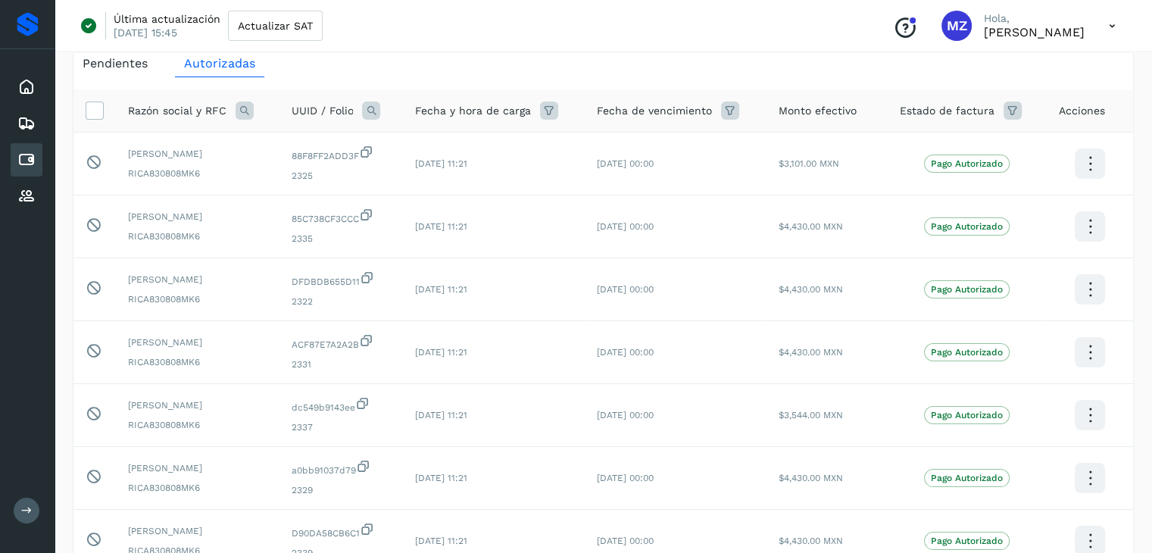  What do you see at coordinates (817, 111) in the screenshot?
I see `span: Monto efectivo` at bounding box center [817, 111].